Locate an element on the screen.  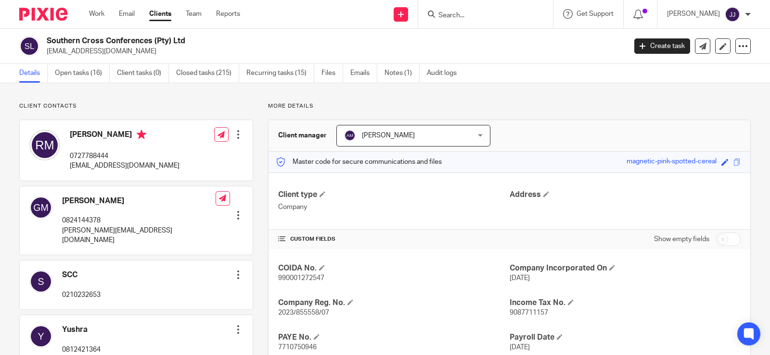
a: Client tasks (0) is located at coordinates (143, 73).